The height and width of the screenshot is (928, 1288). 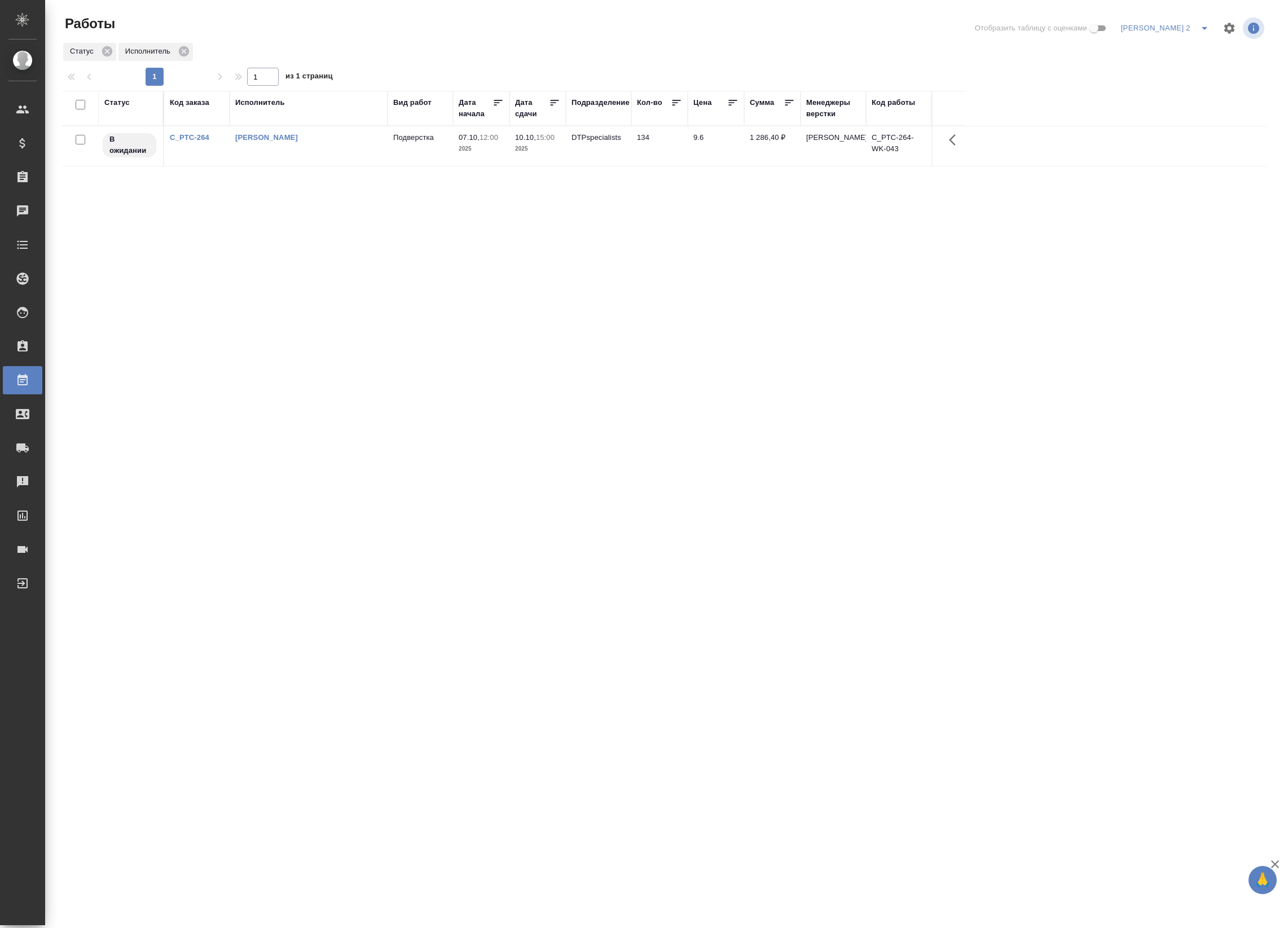 What do you see at coordinates (129, 145) in the screenshot?
I see `div: Исполнитель назначен, приступать к работе пока рано` at bounding box center [129, 145].